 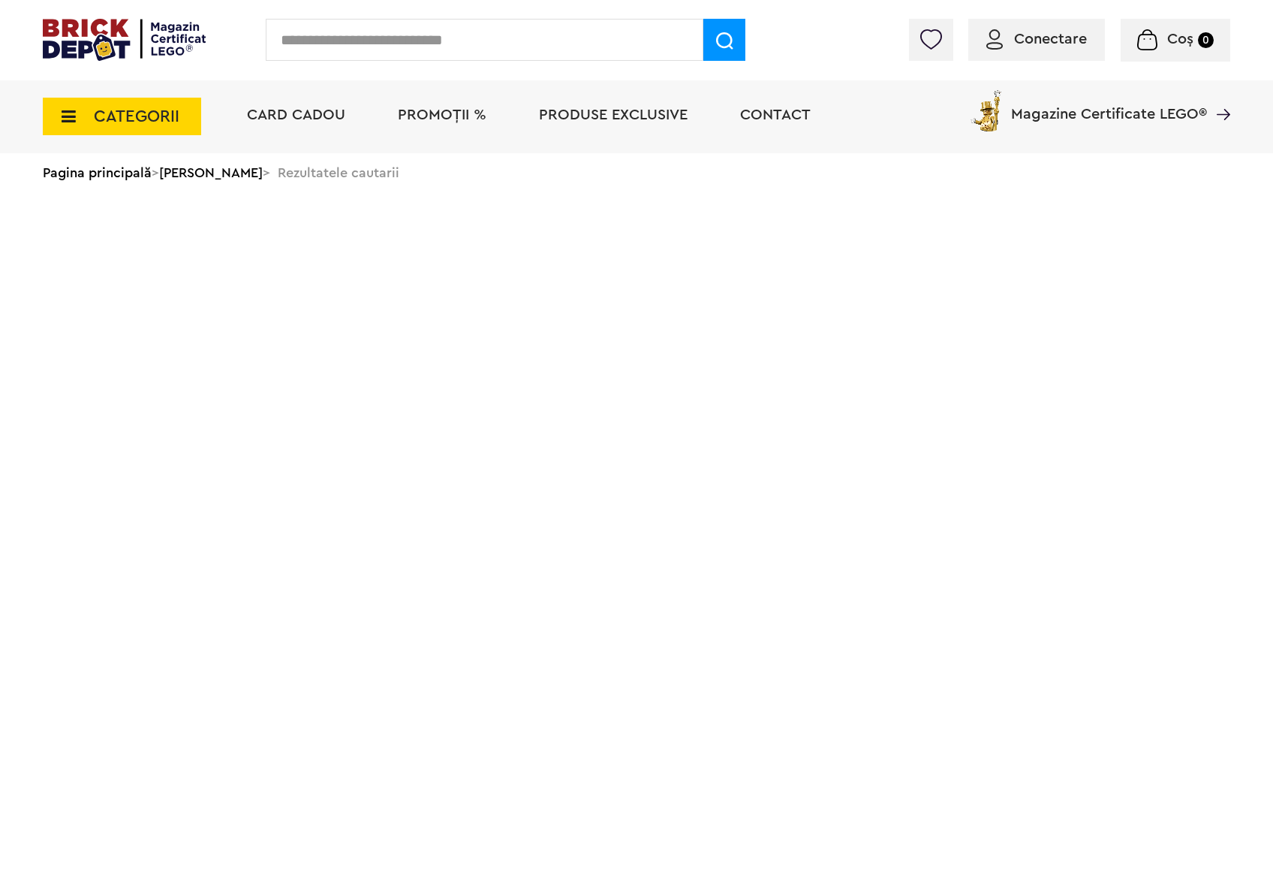 I want to click on div: > > Rezultatele cautarii, so click(x=637, y=173).